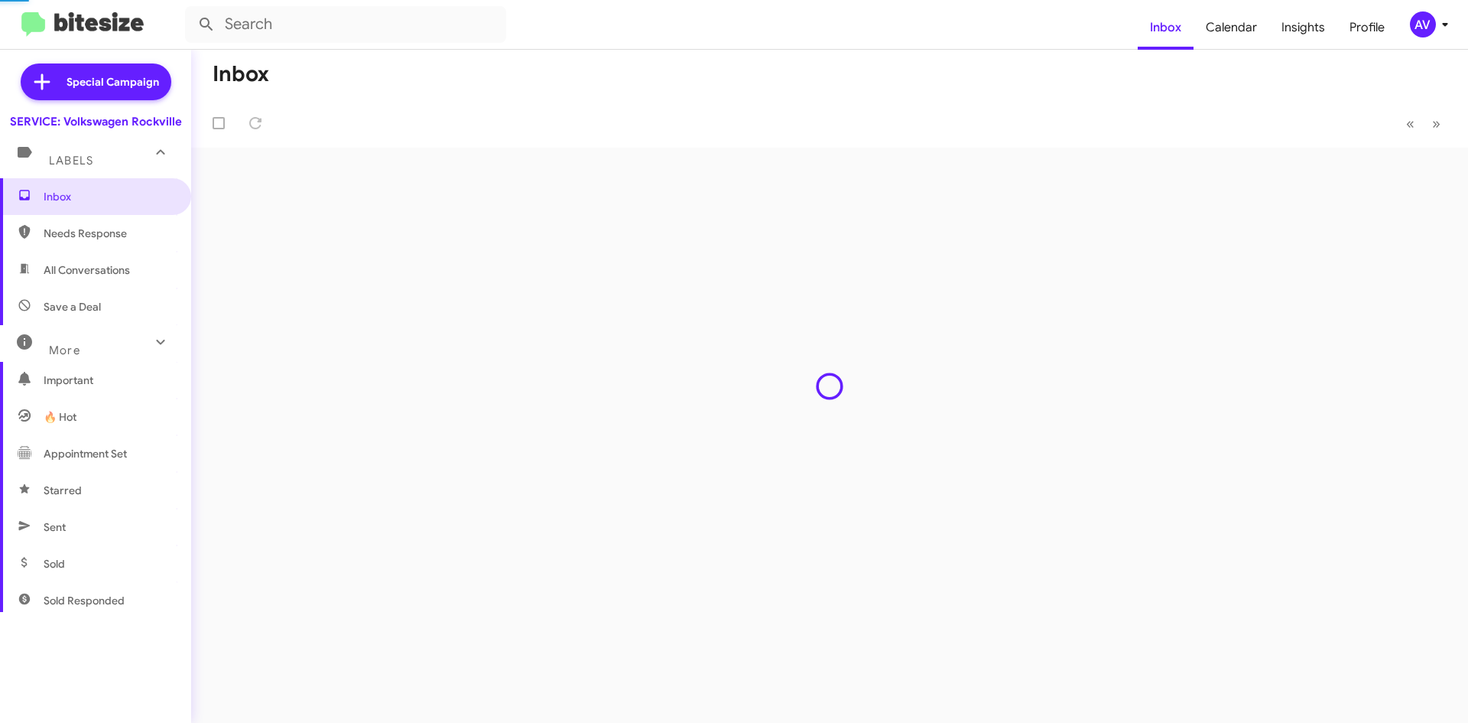 Image resolution: width=1468 pixels, height=723 pixels. Describe the element at coordinates (63, 490) in the screenshot. I see `span: Starred` at that location.